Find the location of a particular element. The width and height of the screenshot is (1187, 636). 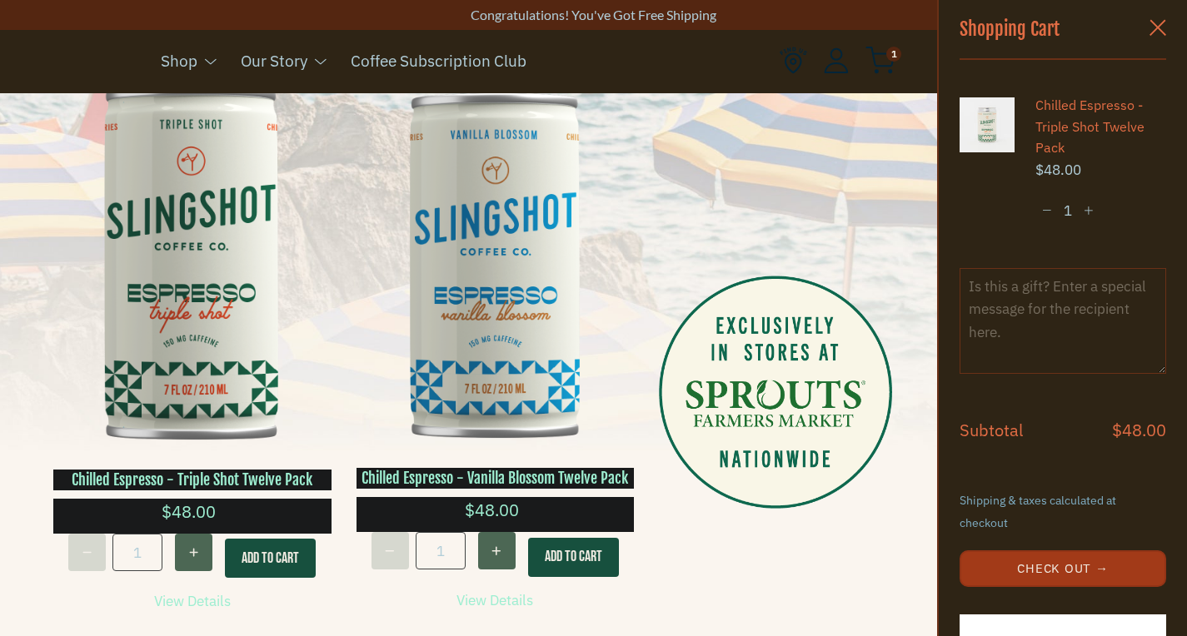

a: 1 is located at coordinates (880, 61).